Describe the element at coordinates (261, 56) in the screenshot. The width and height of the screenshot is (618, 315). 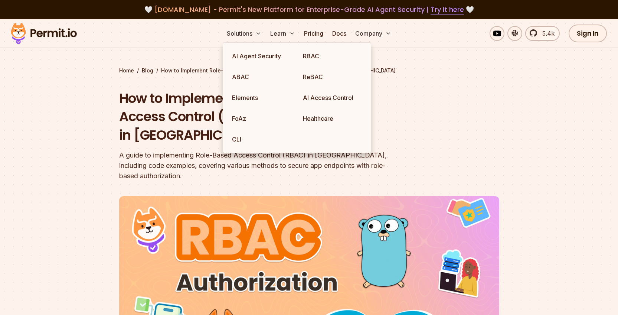
I see `a: AI Agent Security` at that location.